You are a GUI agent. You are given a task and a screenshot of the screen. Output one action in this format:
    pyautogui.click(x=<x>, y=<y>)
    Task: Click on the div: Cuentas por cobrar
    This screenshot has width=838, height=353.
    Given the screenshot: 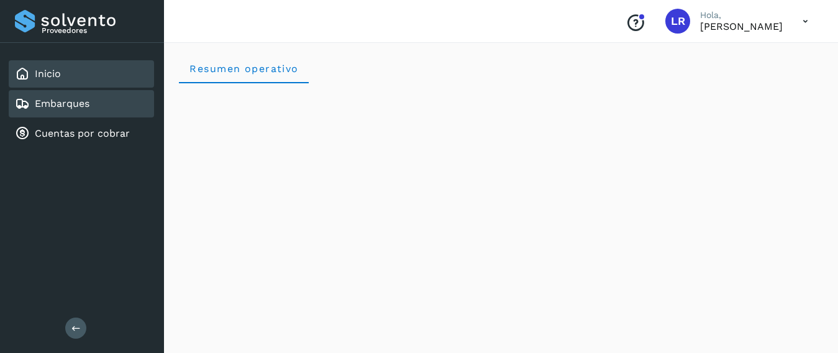 What is the action you would take?
    pyautogui.click(x=81, y=133)
    